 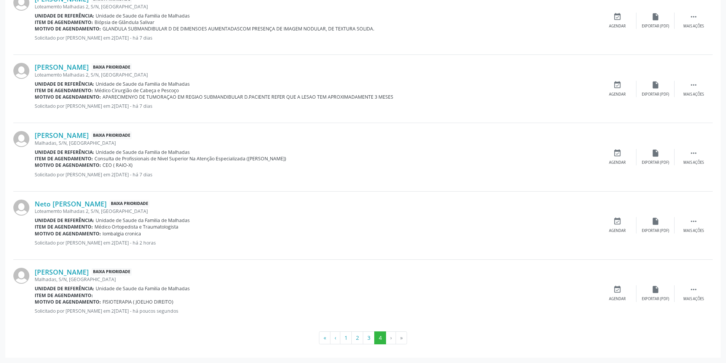 What do you see at coordinates (369, 338) in the screenshot?
I see `button: Go to page 3` at bounding box center [369, 338].